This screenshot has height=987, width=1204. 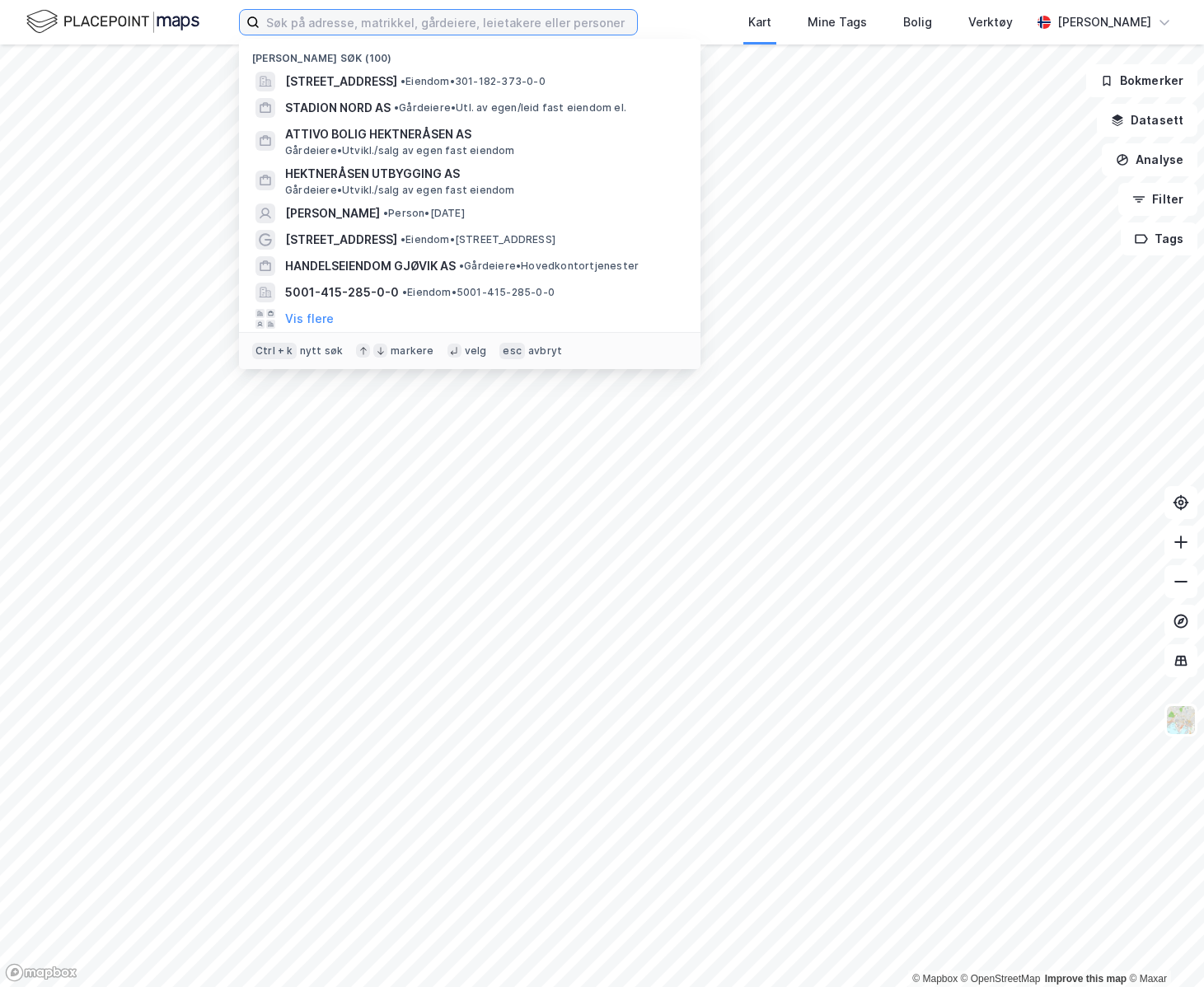 I want to click on a: Mapbox, so click(x=934, y=978).